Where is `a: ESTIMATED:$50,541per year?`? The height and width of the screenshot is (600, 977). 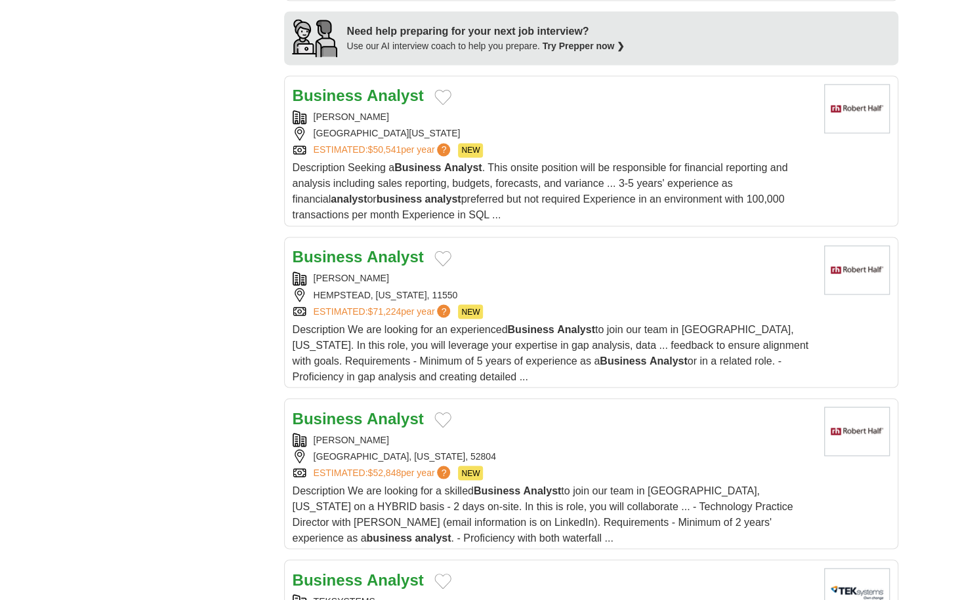
a: ESTIMATED:$50,541per year? is located at coordinates (383, 150).